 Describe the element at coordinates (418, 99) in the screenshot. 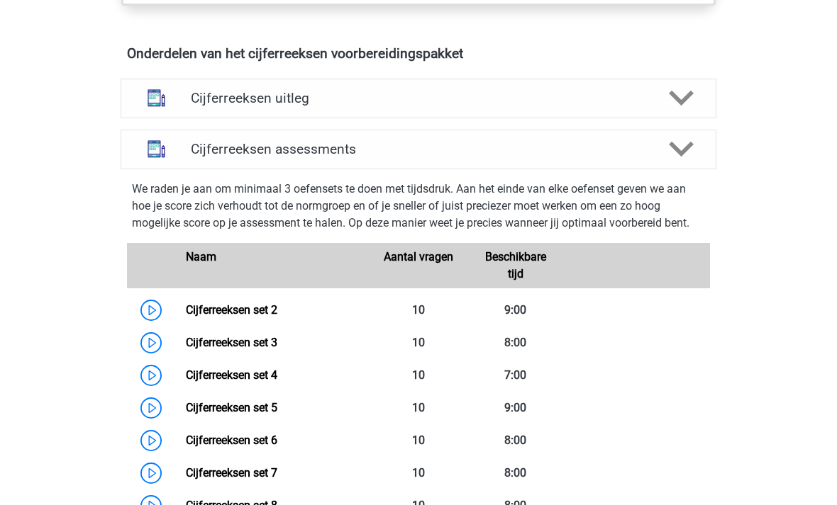

I see `a: uitleg Cijferreeksen uitleg` at that location.